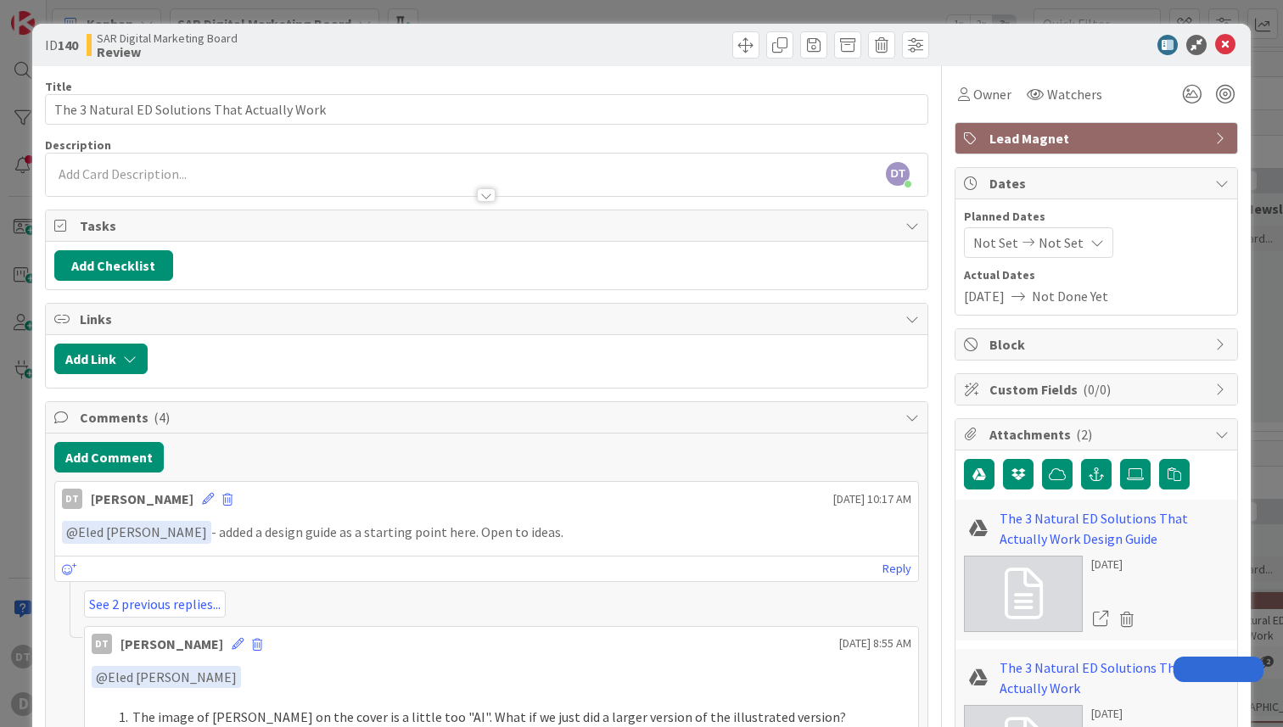 This screenshot has width=1283, height=727. I want to click on span: ( 4 ), so click(161, 418).